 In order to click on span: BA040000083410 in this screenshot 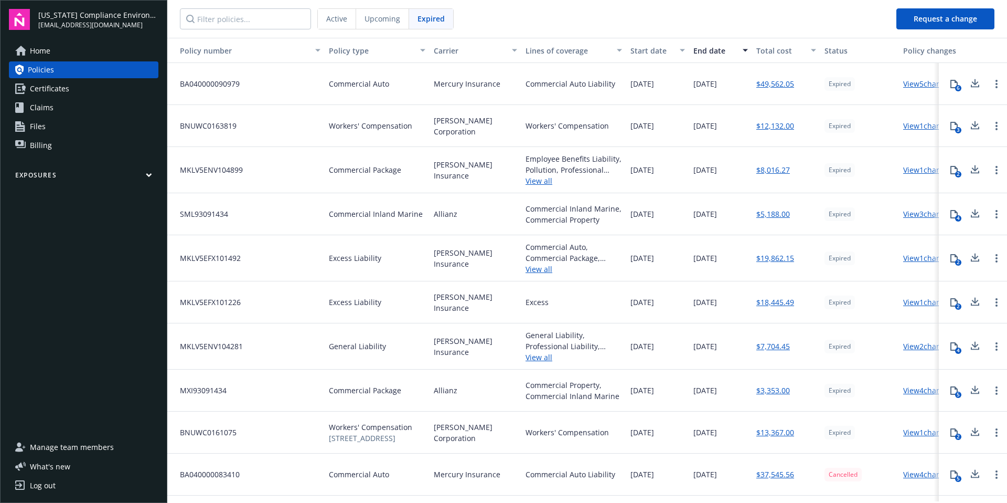, I will do `click(206, 474)`.